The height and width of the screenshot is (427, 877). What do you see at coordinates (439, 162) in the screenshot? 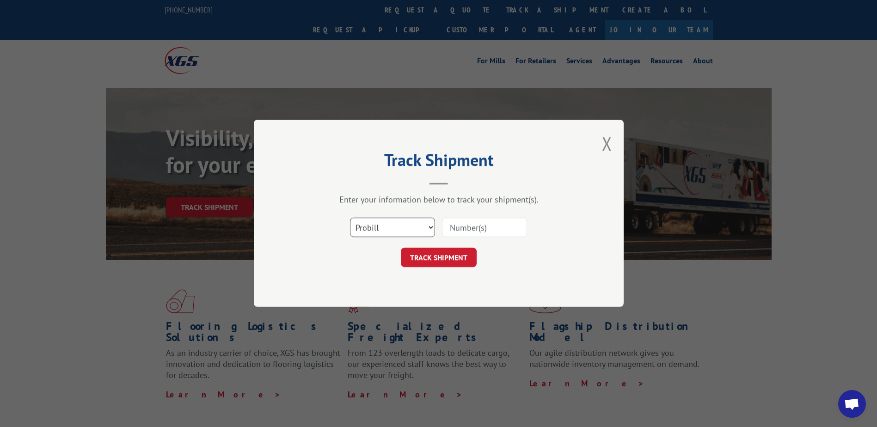
I see `h2: Track Shipment` at bounding box center [439, 162].